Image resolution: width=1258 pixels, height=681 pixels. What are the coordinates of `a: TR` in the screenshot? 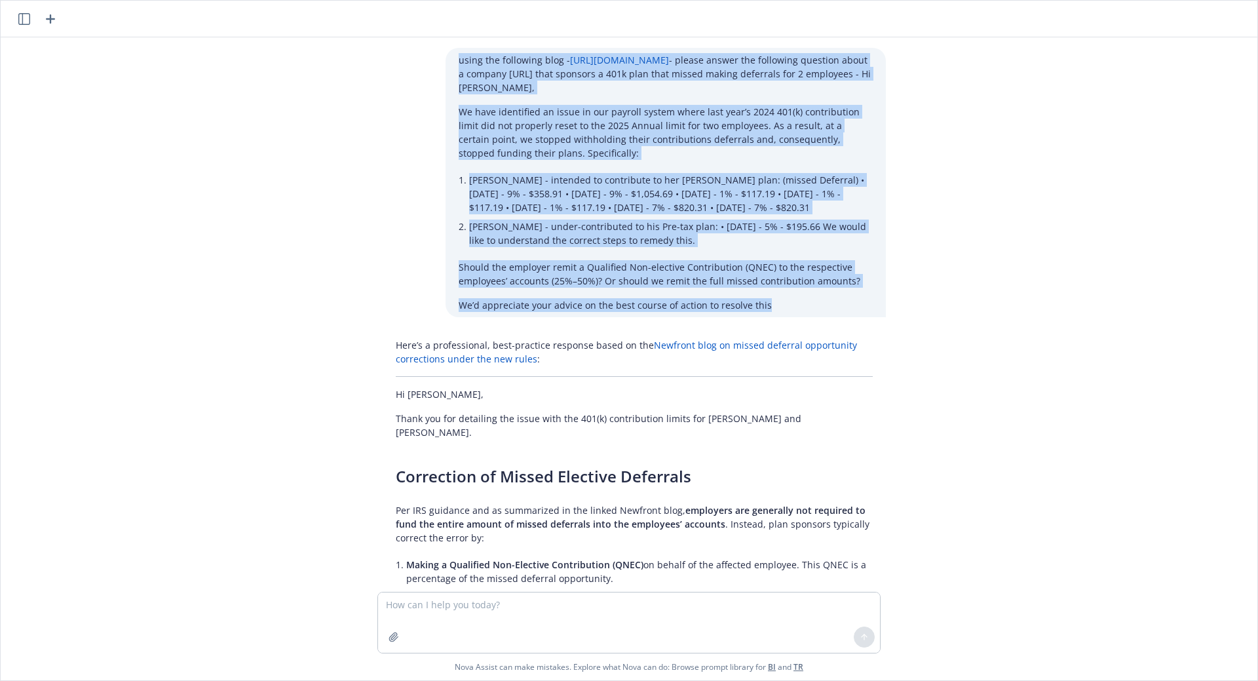 It's located at (798, 667).